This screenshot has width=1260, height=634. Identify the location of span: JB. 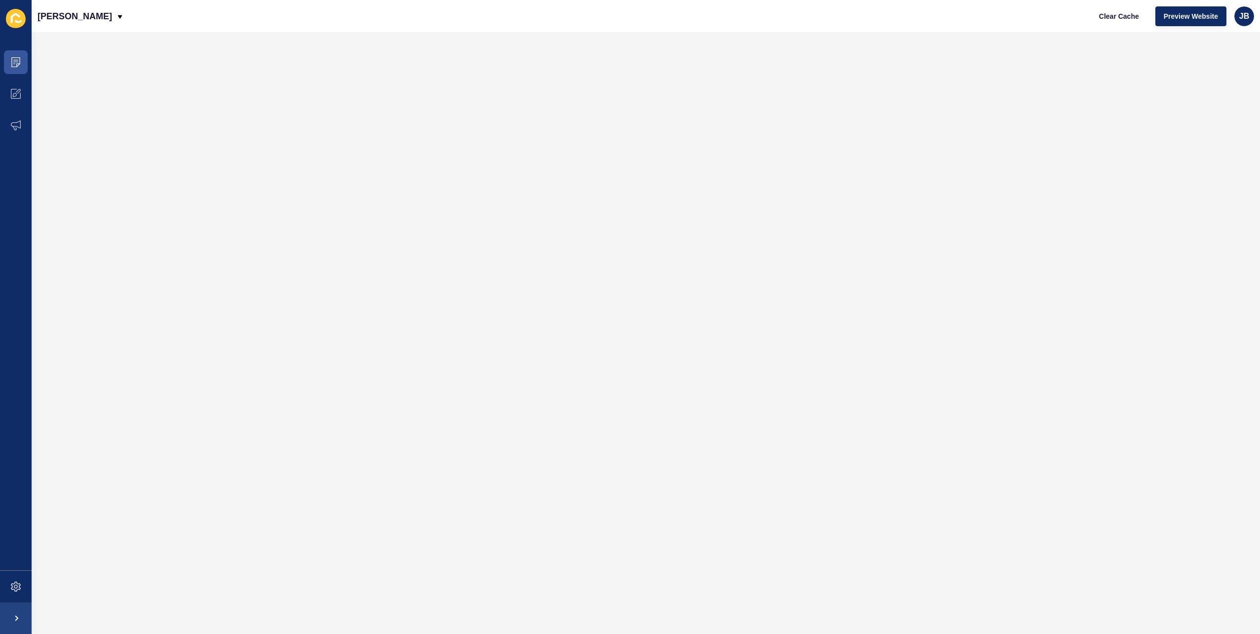
(1244, 16).